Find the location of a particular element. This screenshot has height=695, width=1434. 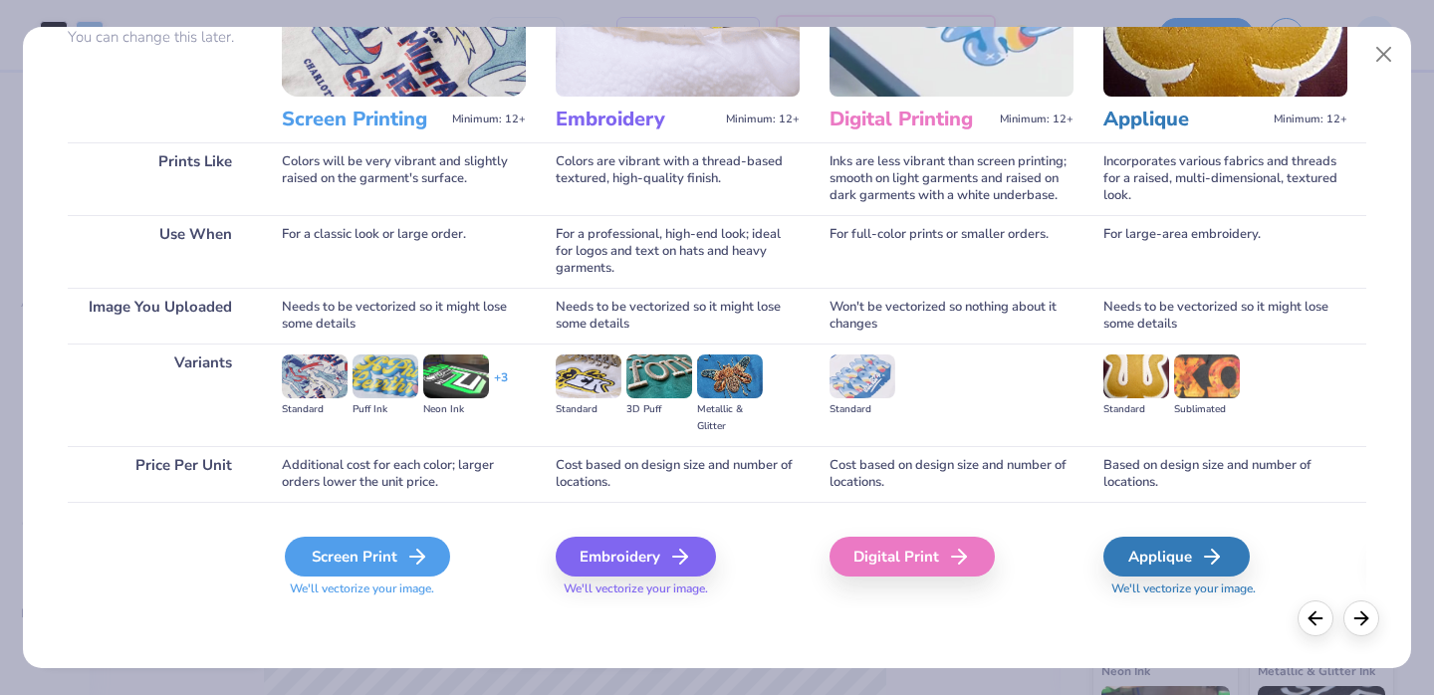

img: Neon Ink is located at coordinates (456, 376).